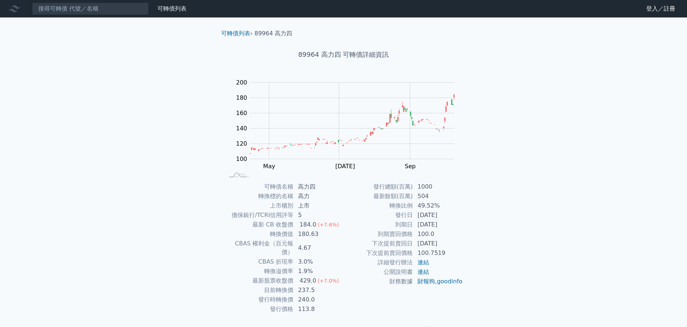 Image resolution: width=687 pixels, height=327 pixels. What do you see at coordinates (259, 196) in the screenshot?
I see `td: 轉換標的名稱` at bounding box center [259, 196].